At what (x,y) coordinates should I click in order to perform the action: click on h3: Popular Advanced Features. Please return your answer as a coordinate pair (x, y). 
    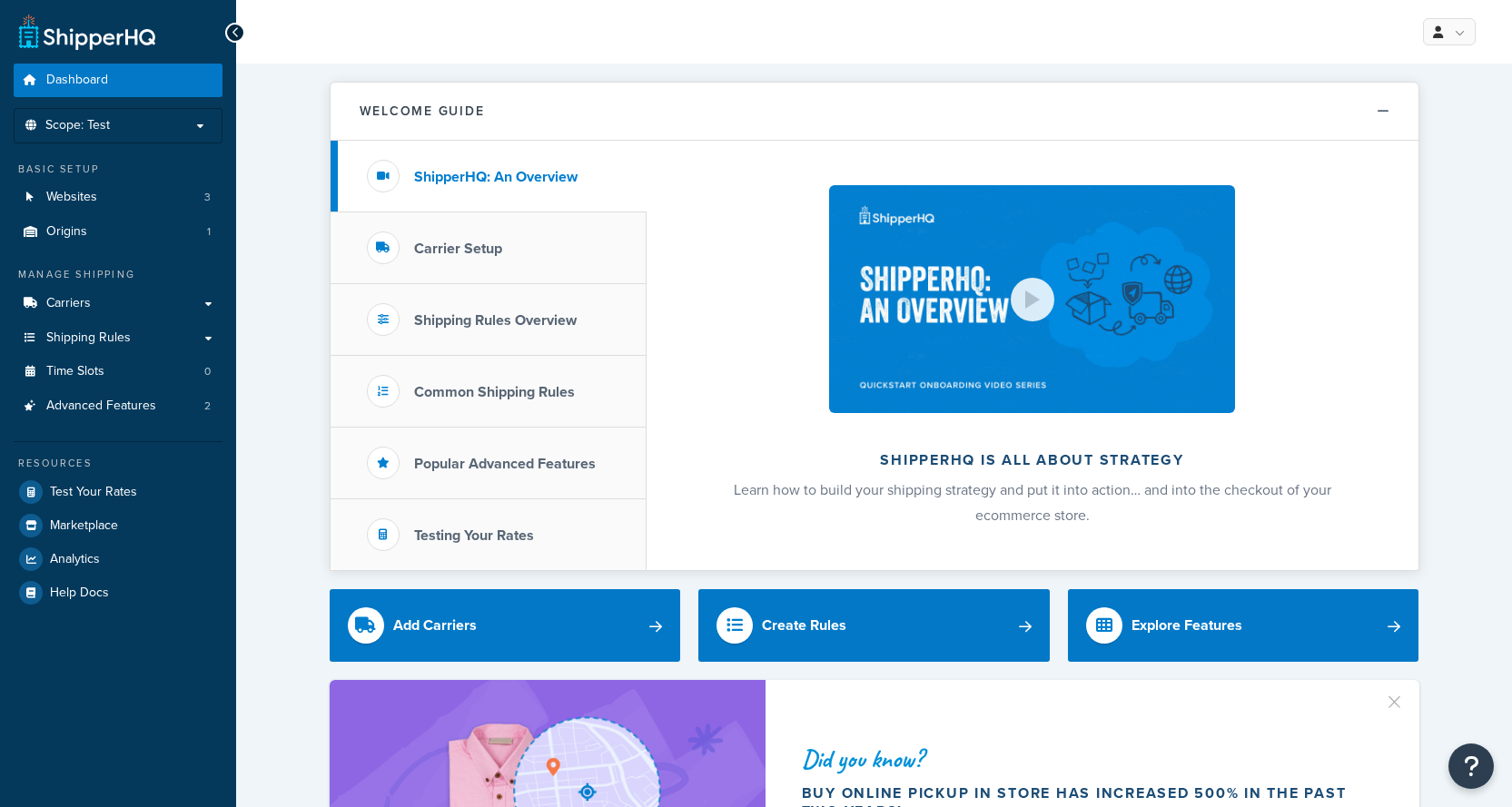
    Looking at the image, I should click on (505, 464).